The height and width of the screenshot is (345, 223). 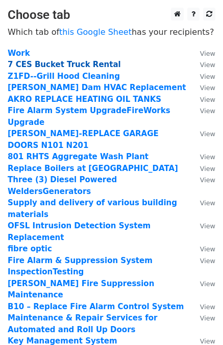 What do you see at coordinates (64, 64) in the screenshot?
I see `strong: 7 CES Bucket Truck Rental` at bounding box center [64, 64].